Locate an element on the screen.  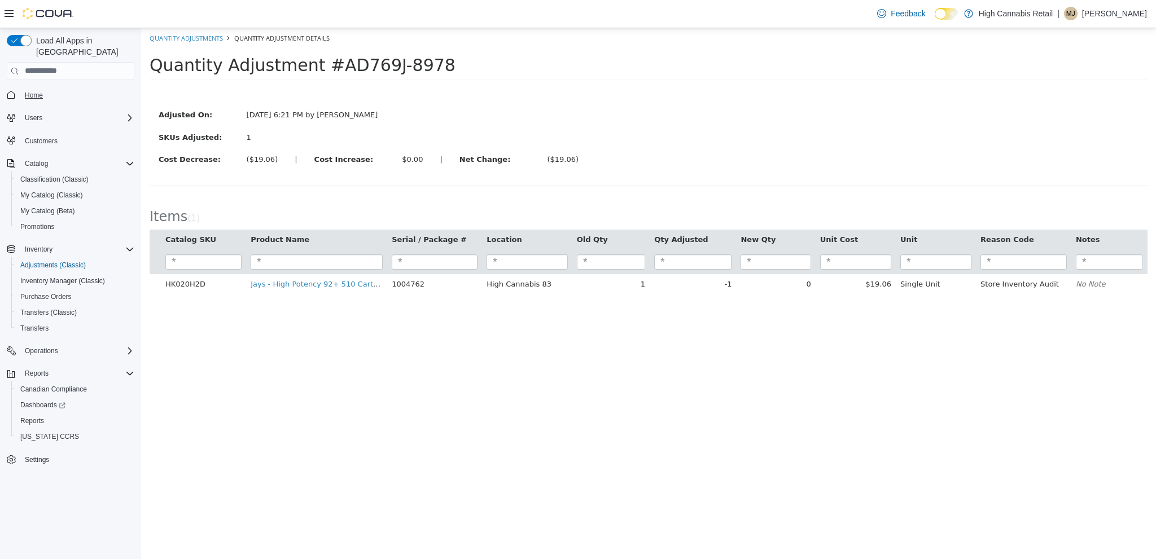
span: Inventory Manager (Classic) is located at coordinates (63, 281).